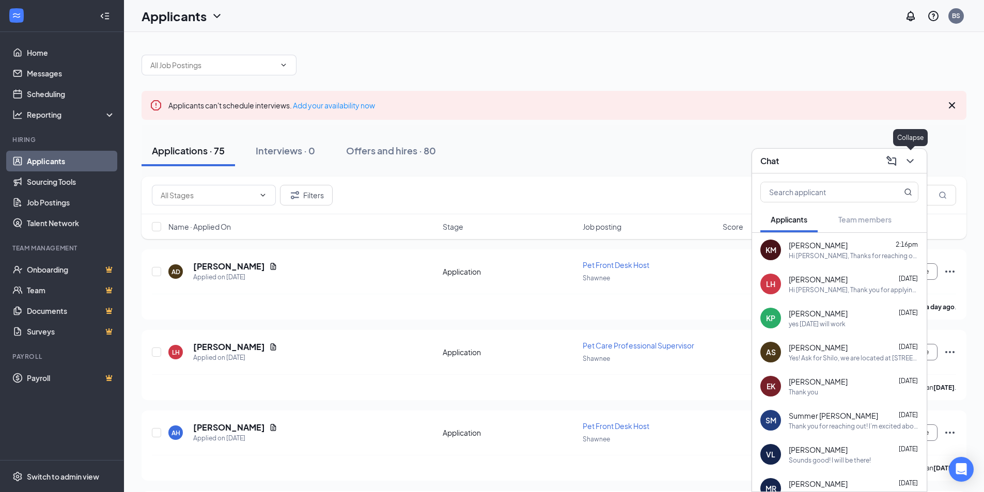 This screenshot has height=492, width=984. I want to click on span: Pet Care Professional Supervisor, so click(638, 345).